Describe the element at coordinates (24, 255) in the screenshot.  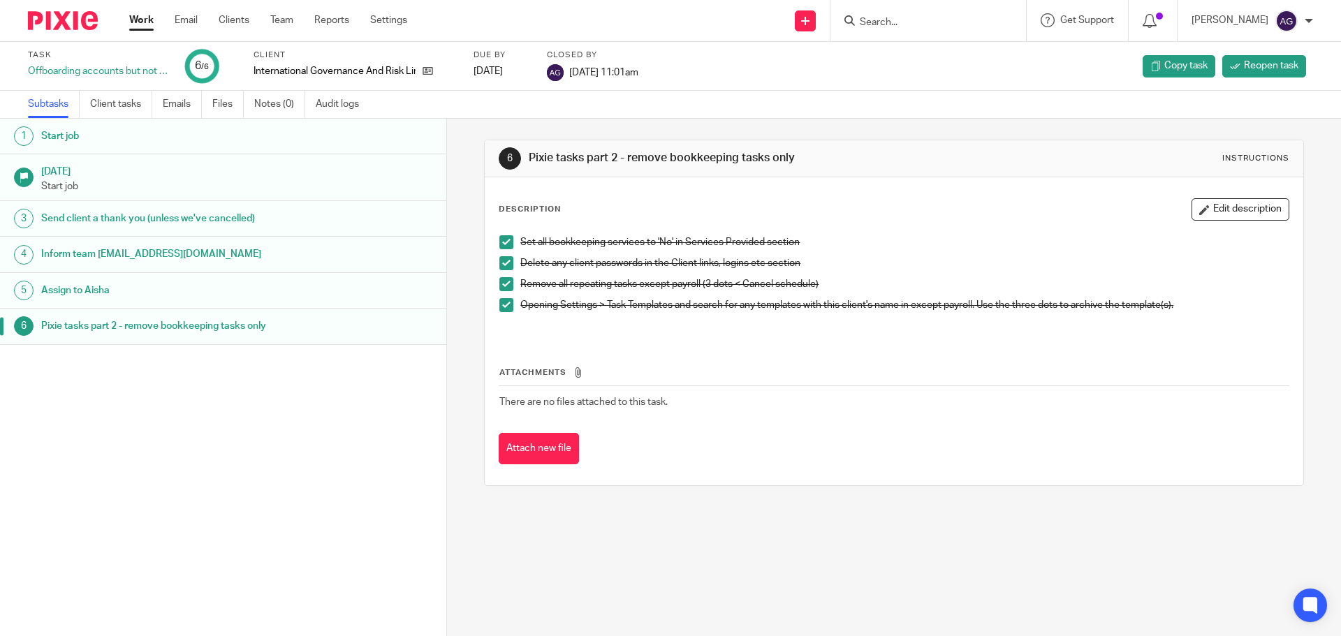
I see `div: 4` at that location.